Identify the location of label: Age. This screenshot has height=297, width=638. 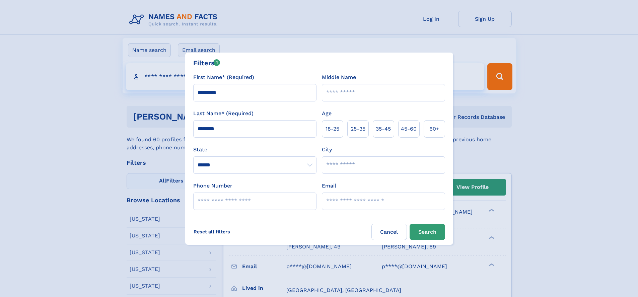
(327, 114).